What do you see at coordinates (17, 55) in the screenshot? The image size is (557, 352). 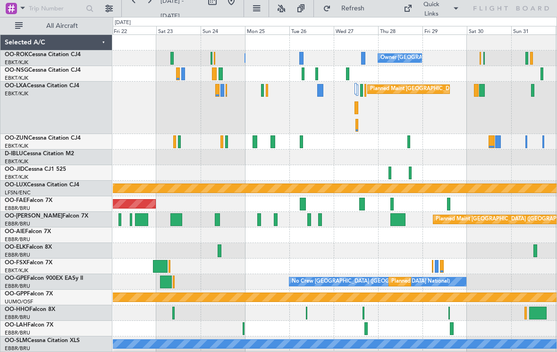 I see `span: OO-ROK` at bounding box center [17, 55].